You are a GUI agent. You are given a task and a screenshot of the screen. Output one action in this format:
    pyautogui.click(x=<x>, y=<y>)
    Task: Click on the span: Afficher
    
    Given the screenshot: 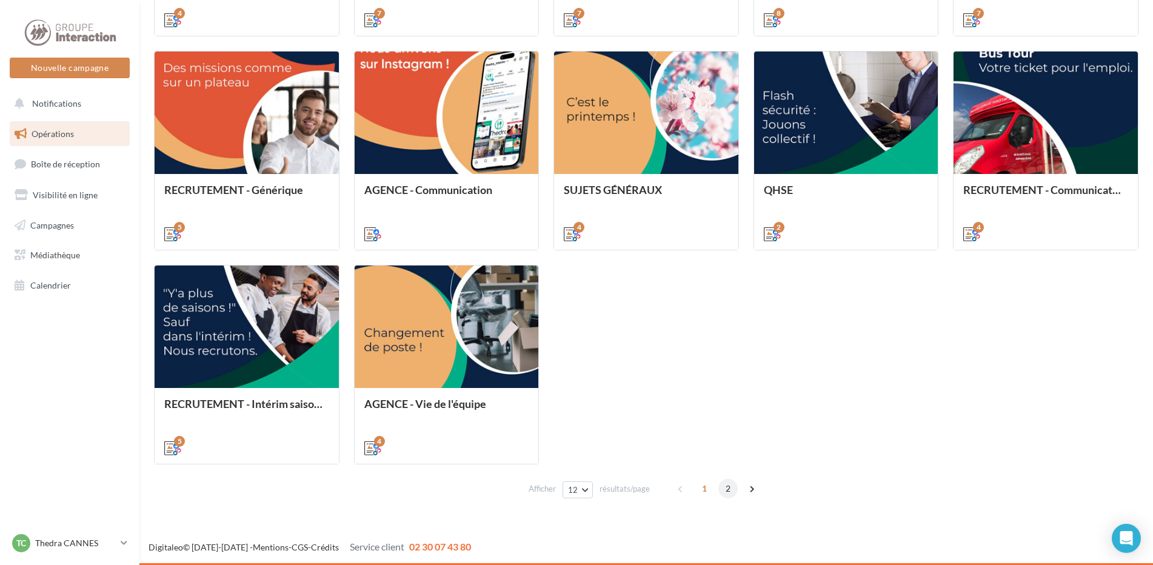 What is the action you would take?
    pyautogui.click(x=542, y=489)
    